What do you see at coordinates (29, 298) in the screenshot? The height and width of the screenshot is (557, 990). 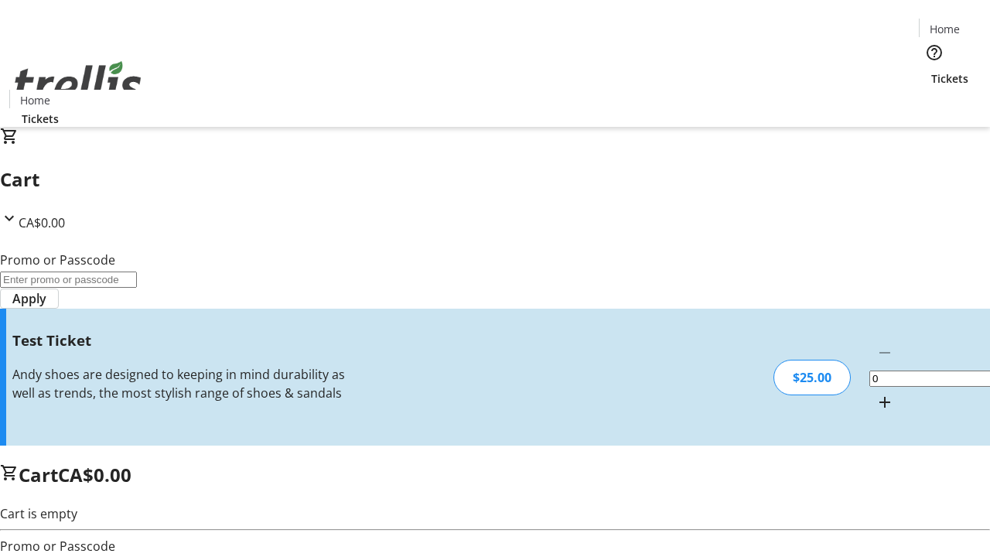 I see `span: Apply` at bounding box center [29, 298].